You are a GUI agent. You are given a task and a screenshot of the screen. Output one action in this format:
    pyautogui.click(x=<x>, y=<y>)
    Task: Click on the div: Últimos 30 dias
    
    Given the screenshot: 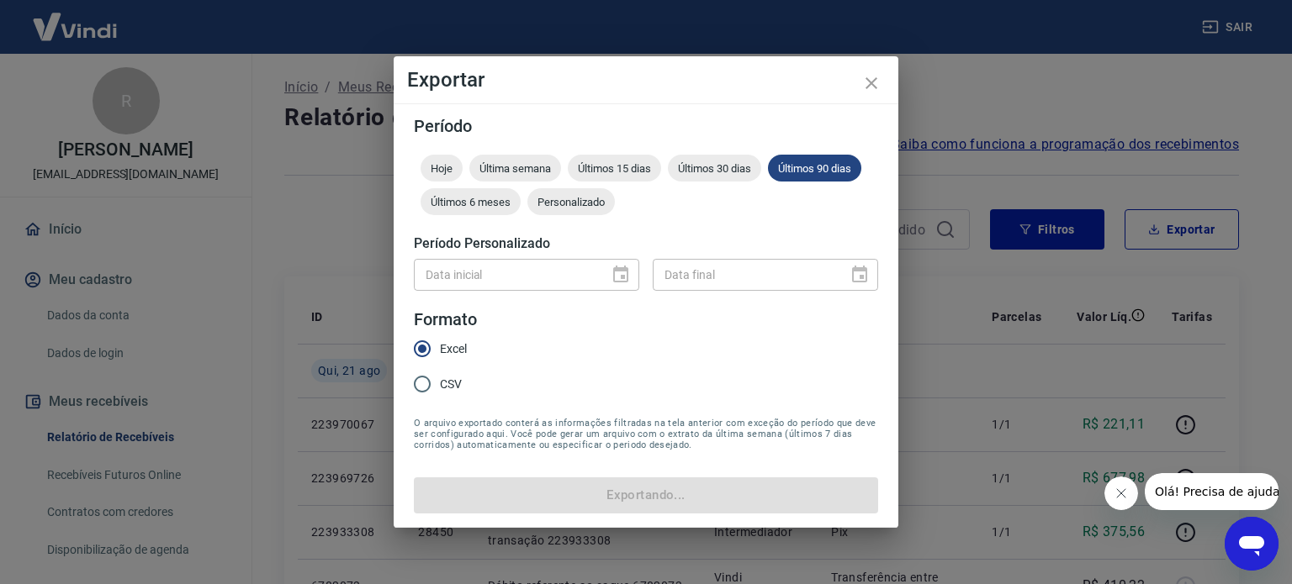 What is the action you would take?
    pyautogui.click(x=714, y=168)
    